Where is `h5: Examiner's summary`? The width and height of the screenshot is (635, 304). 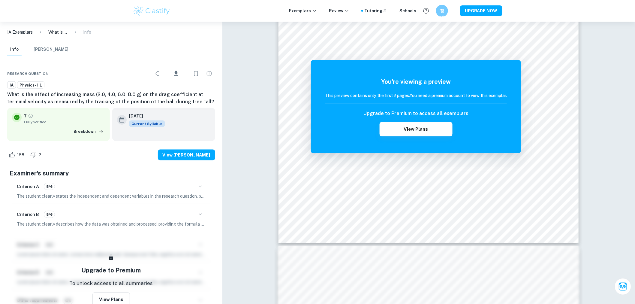
h5: Examiner's summary is located at coordinates (111, 173).